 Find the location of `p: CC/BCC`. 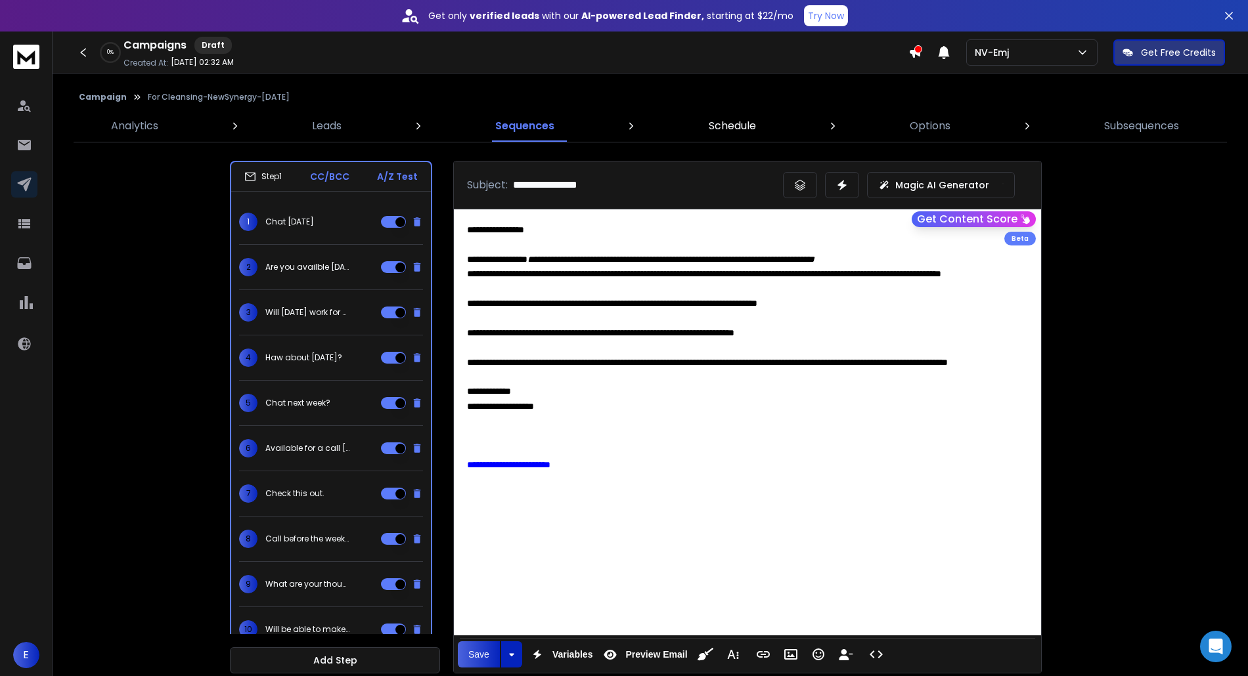

p: CC/BCC is located at coordinates (330, 177).